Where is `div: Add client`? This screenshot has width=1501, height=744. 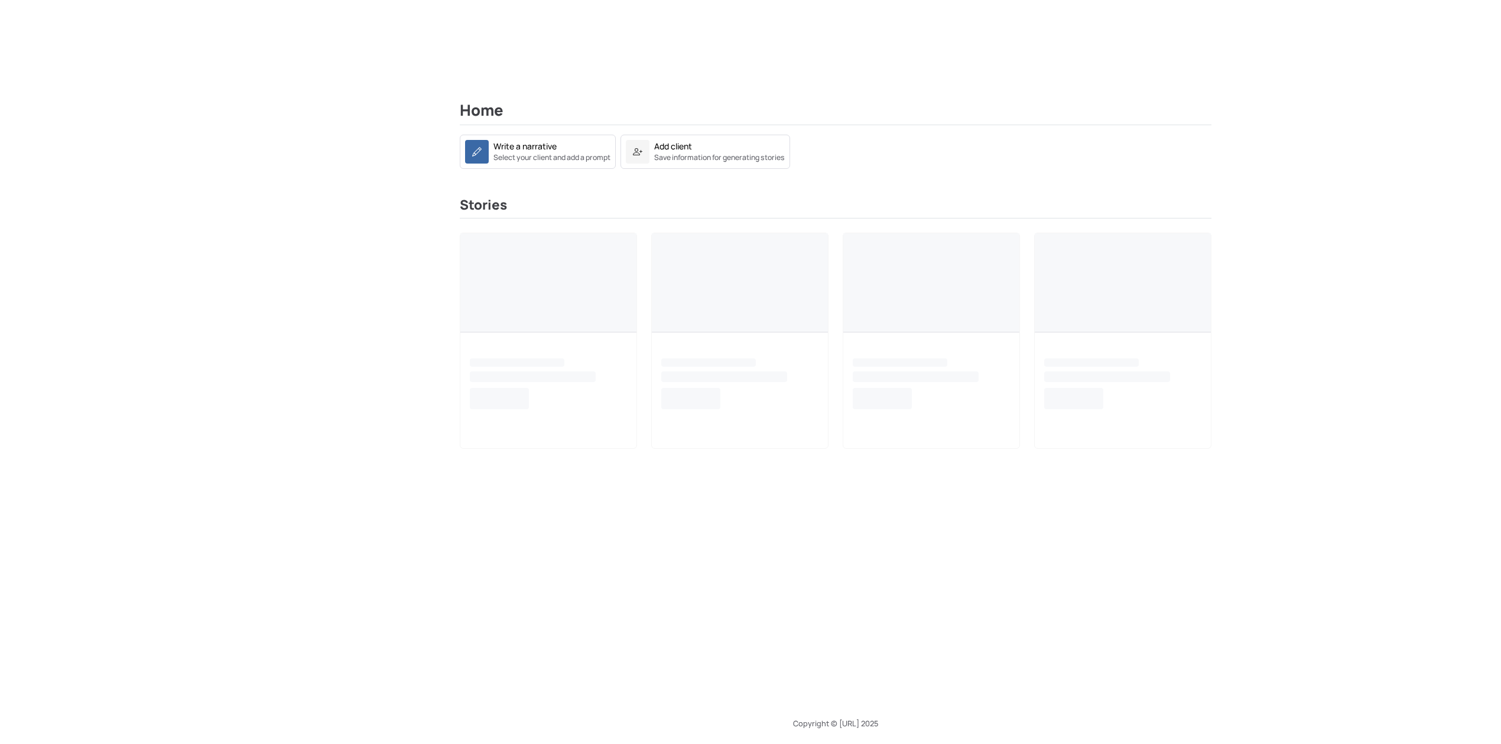
div: Add client is located at coordinates (673, 146).